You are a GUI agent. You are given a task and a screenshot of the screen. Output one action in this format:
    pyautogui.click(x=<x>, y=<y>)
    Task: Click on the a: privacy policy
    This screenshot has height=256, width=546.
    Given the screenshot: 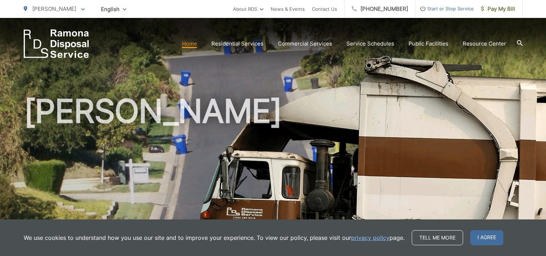 What is the action you would take?
    pyautogui.click(x=370, y=238)
    